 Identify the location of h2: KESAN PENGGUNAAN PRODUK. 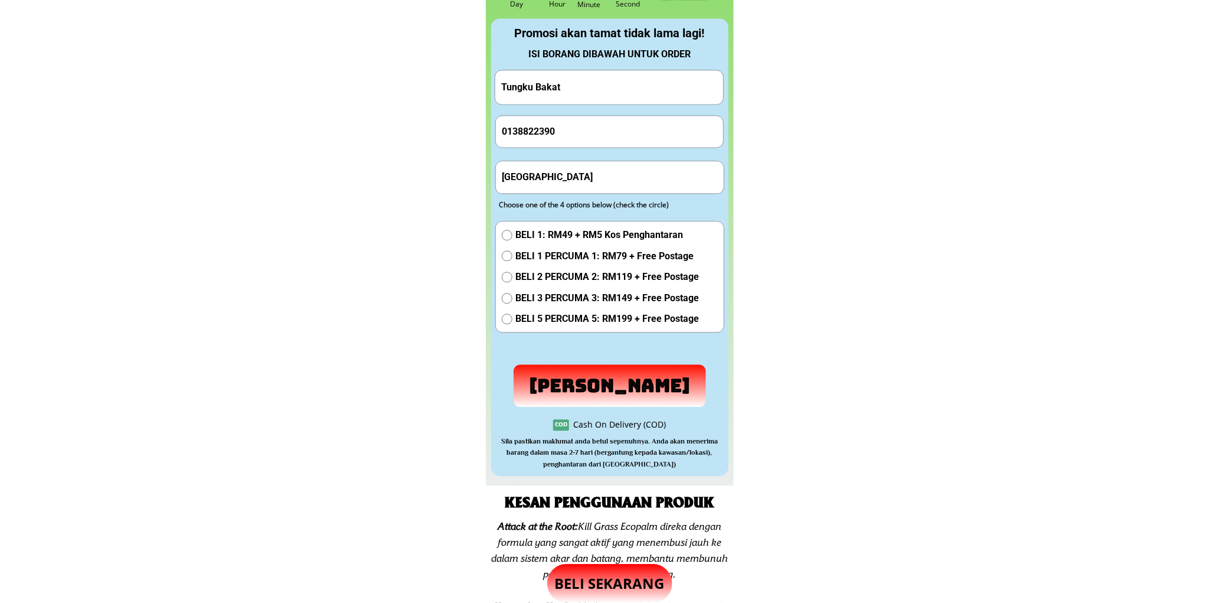
(609, 500).